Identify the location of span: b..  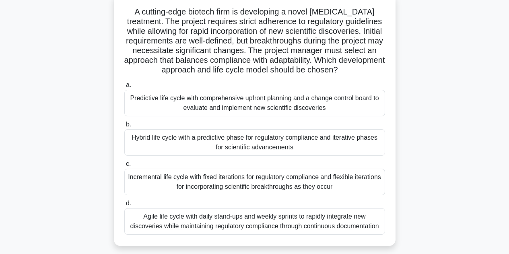
(128, 124).